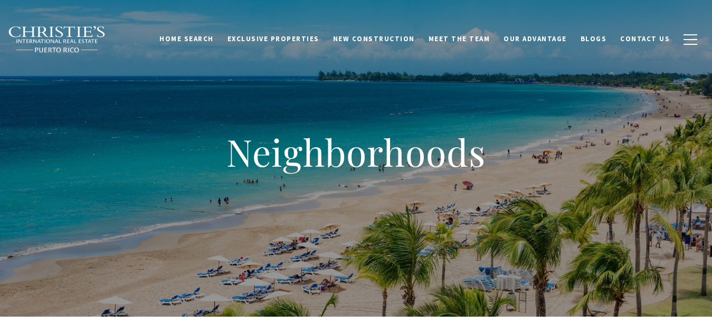  Describe the element at coordinates (57, 40) in the screenshot. I see `img: Christie's International Real Estate black text logo` at that location.